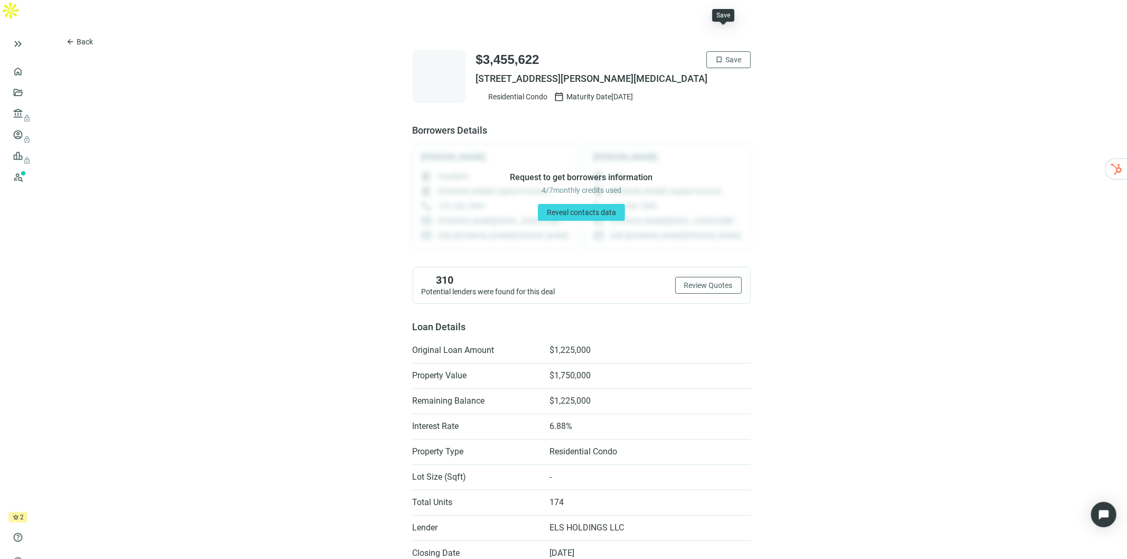  Describe the element at coordinates (581, 190) in the screenshot. I see `span: 4 / 7 monthly credits used` at that location.